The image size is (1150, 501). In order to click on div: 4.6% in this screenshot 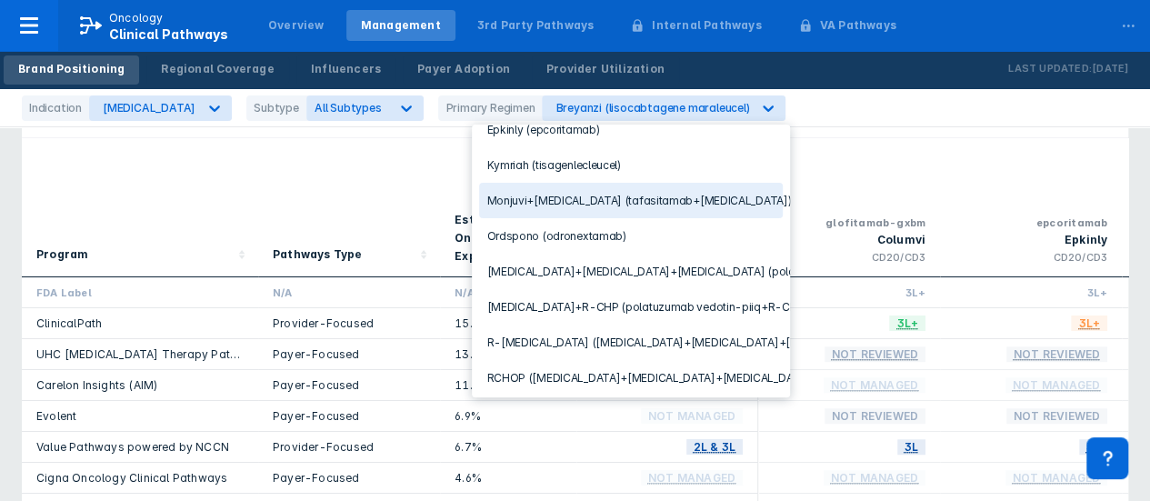, I will do `click(508, 477)`.